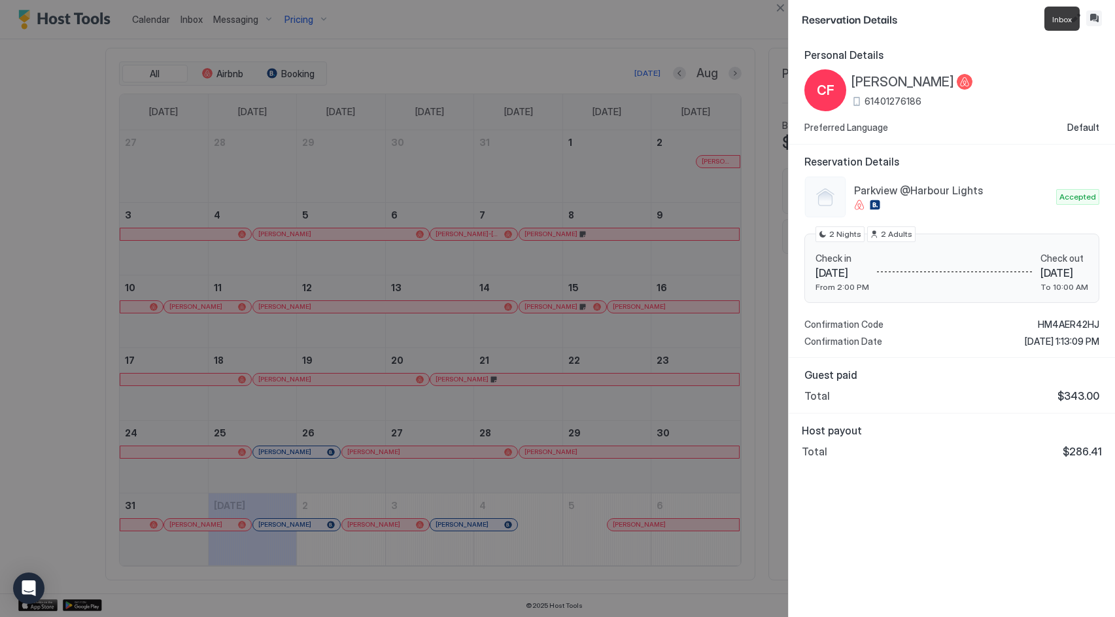 The image size is (1115, 617). I want to click on span: Confirmation Date, so click(843, 341).